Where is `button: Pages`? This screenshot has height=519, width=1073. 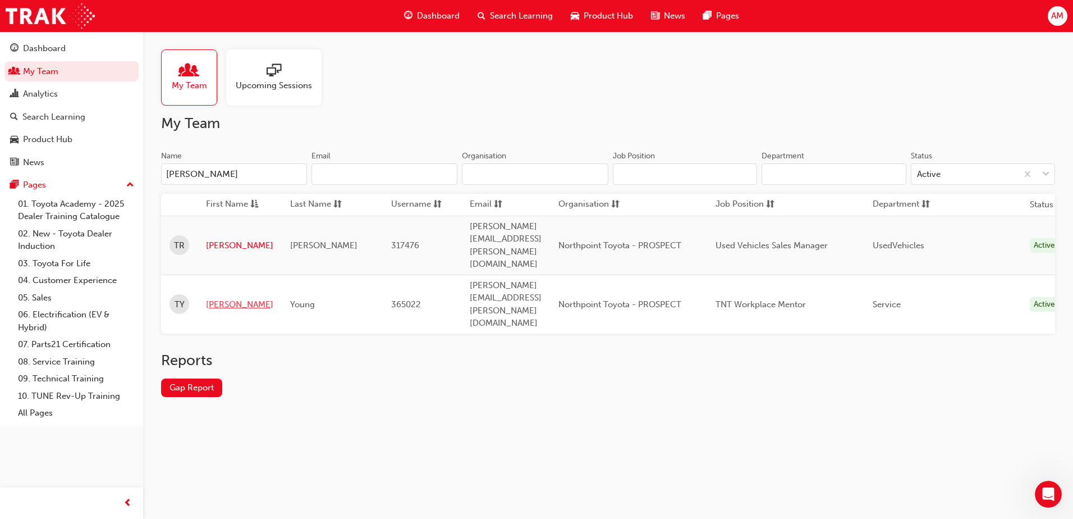
button: Pages is located at coordinates (71, 185).